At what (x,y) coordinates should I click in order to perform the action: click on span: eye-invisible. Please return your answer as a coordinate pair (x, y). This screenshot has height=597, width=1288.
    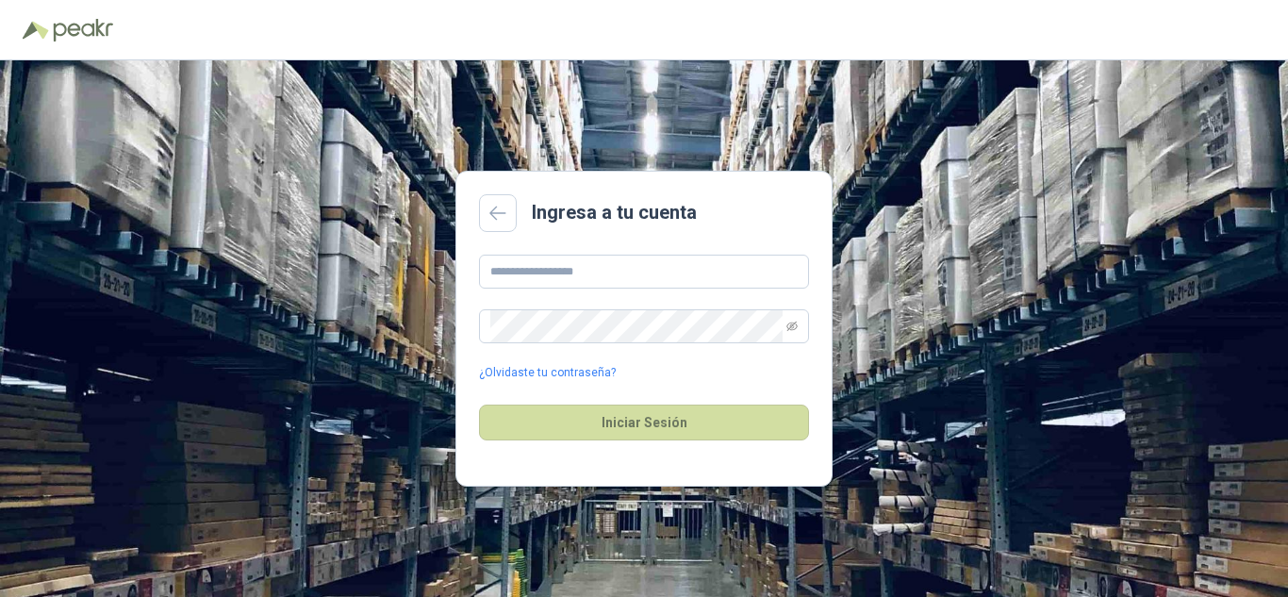
    Looking at the image, I should click on (792, 326).